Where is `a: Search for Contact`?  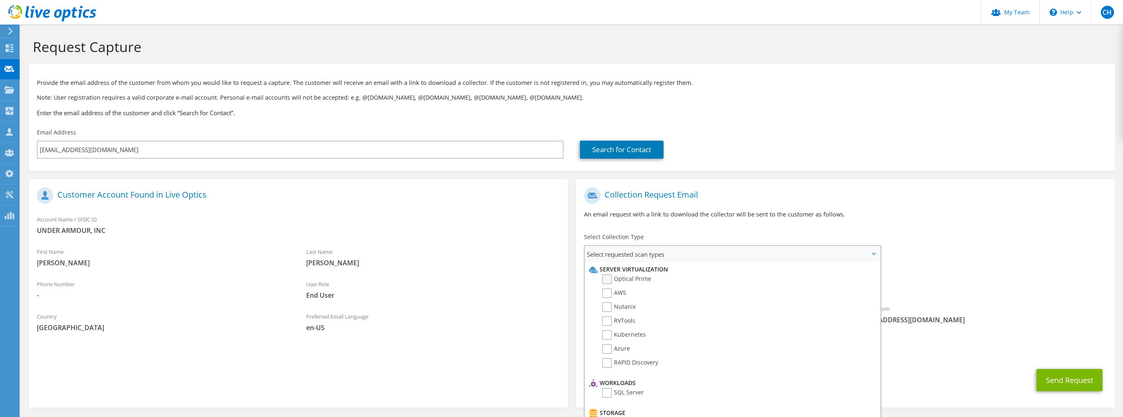
a: Search for Contact is located at coordinates (622, 150).